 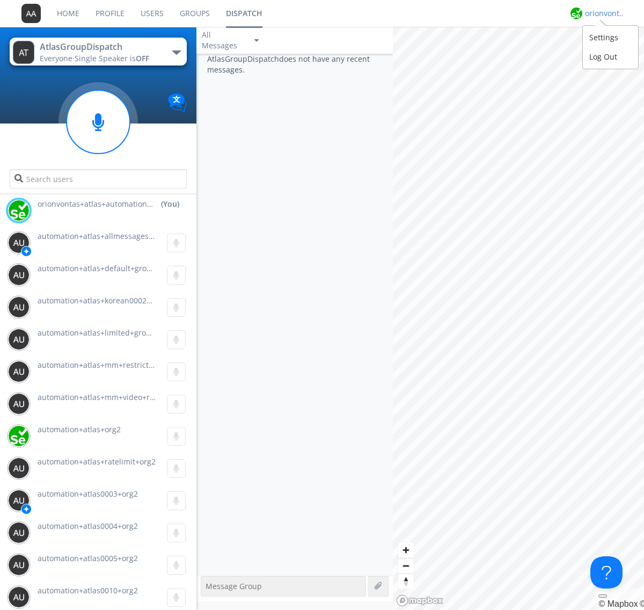 What do you see at coordinates (406, 565) in the screenshot?
I see `button: Zoom out` at bounding box center [406, 565].